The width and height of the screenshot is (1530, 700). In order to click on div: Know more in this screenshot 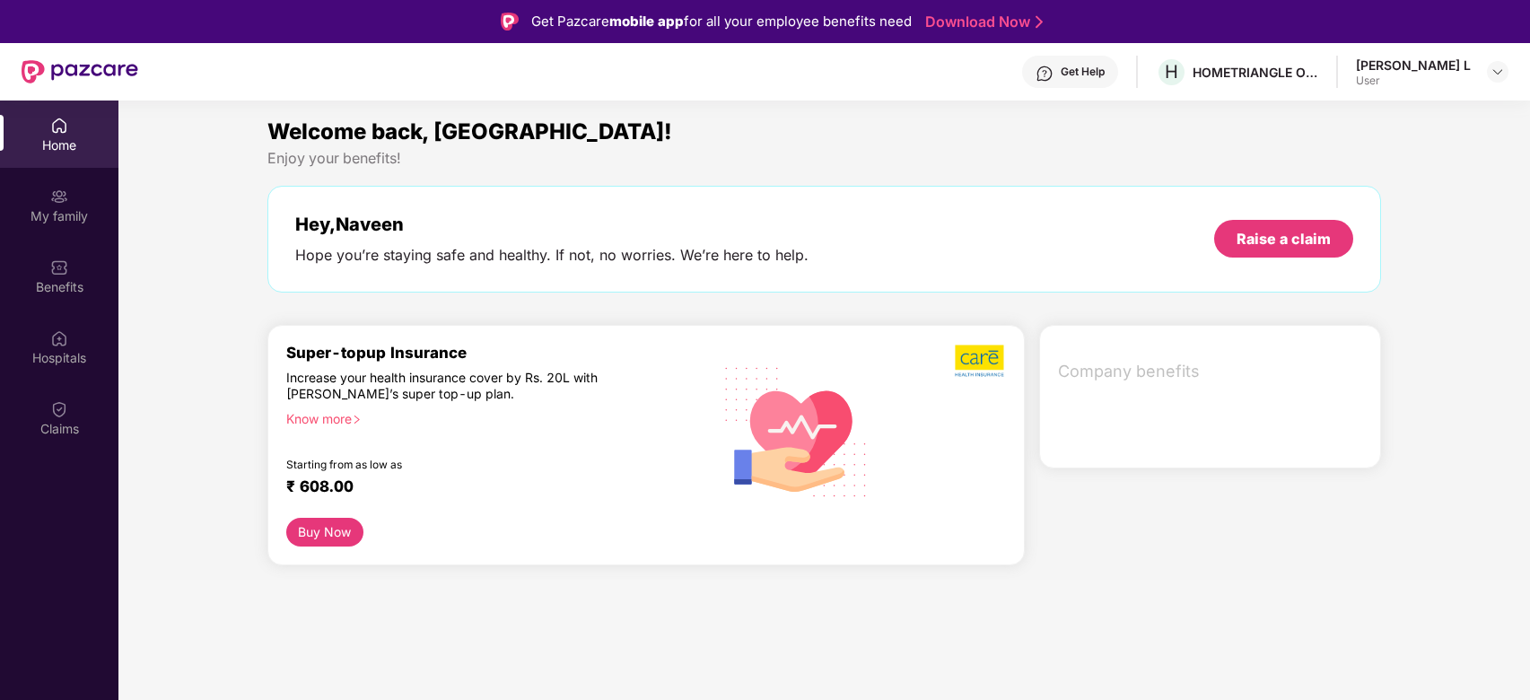, I will do `click(491, 417)`.